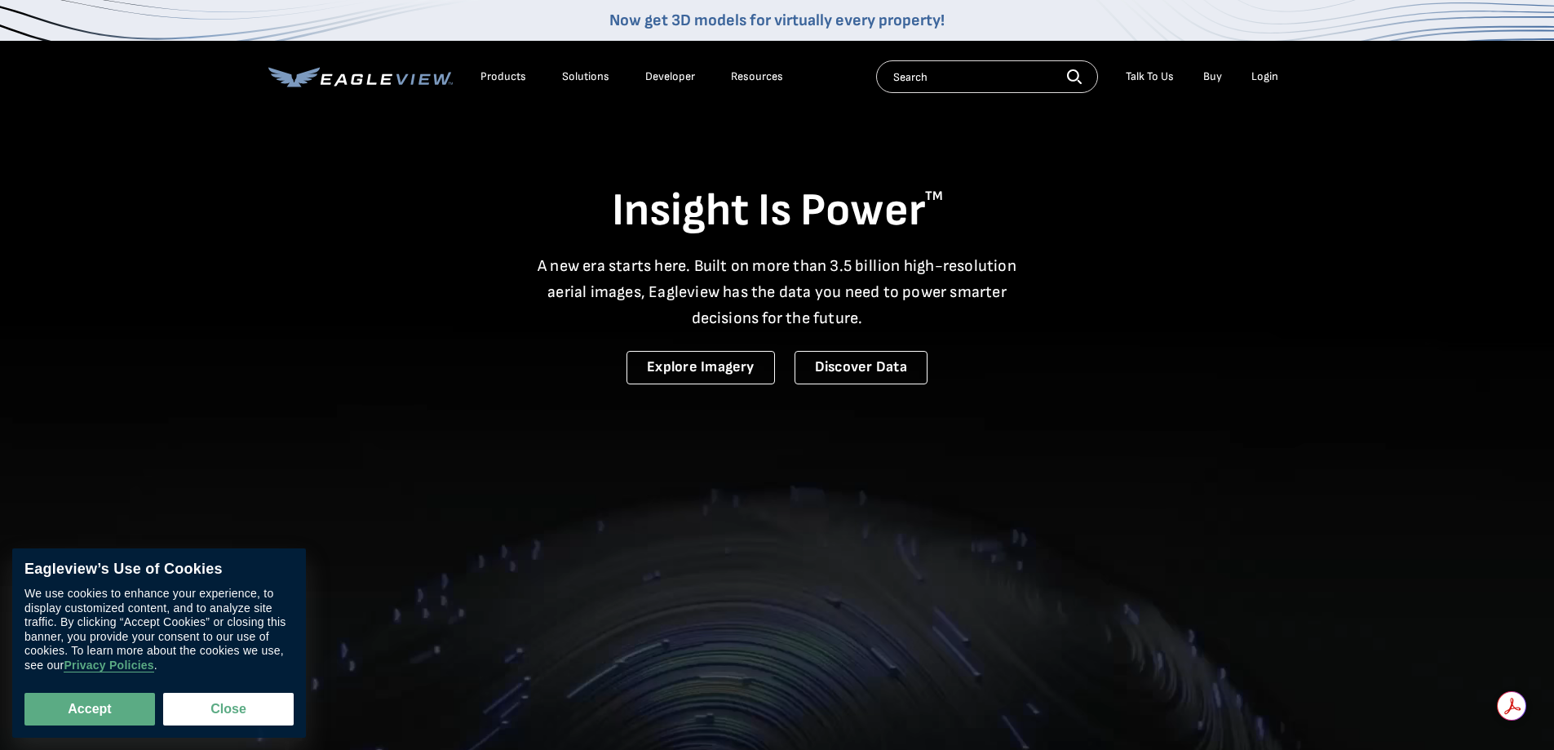  What do you see at coordinates (1265, 77) in the screenshot?
I see `div: Login` at bounding box center [1265, 77].